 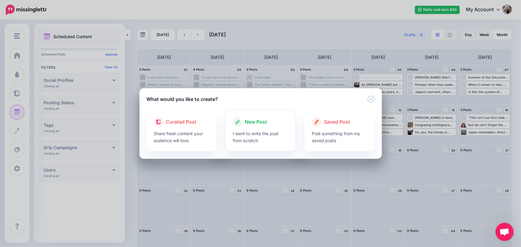 I want to click on span: New Post, so click(x=256, y=122).